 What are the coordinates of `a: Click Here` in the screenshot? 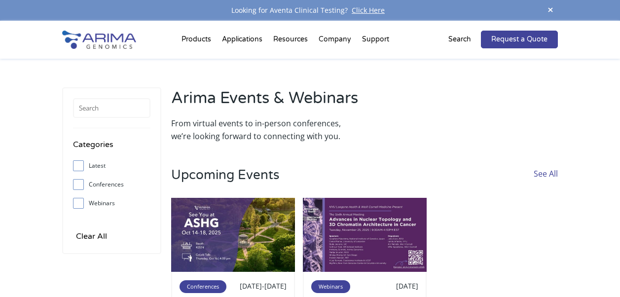 It's located at (368, 10).